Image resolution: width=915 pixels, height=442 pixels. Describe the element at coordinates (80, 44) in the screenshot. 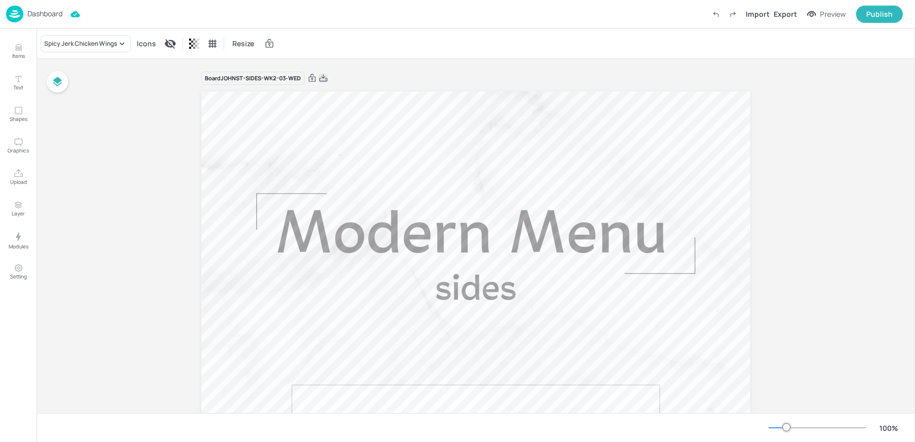

I see `div: Spicy Jerk Chicken Wings` at that location.